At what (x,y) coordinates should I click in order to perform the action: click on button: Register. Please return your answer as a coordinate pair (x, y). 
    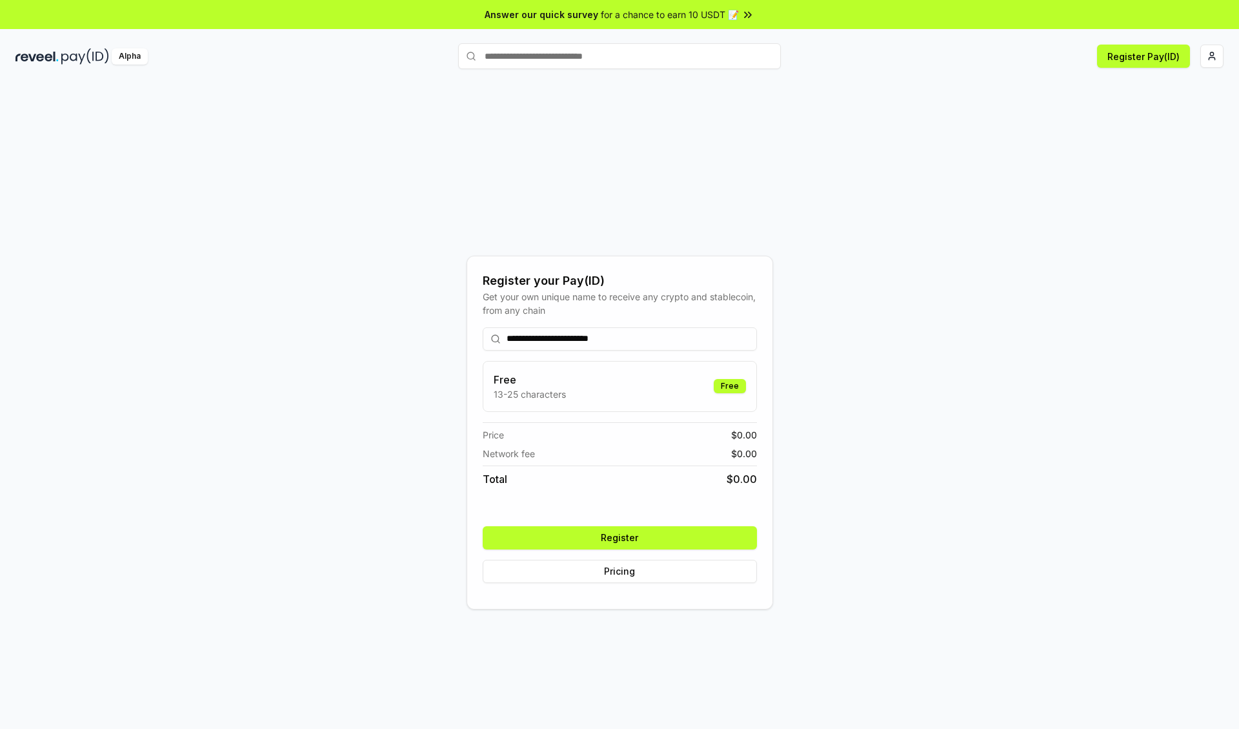
    Looking at the image, I should click on (620, 538).